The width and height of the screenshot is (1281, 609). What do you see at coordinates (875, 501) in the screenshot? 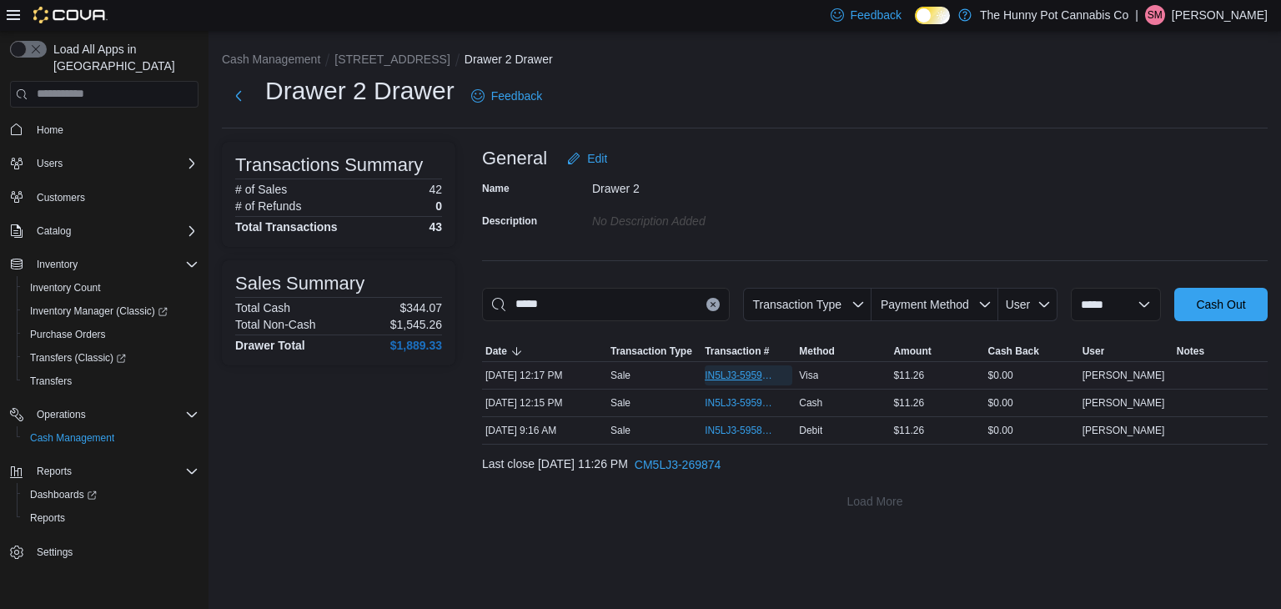
I see `span: Load More` at bounding box center [875, 501].